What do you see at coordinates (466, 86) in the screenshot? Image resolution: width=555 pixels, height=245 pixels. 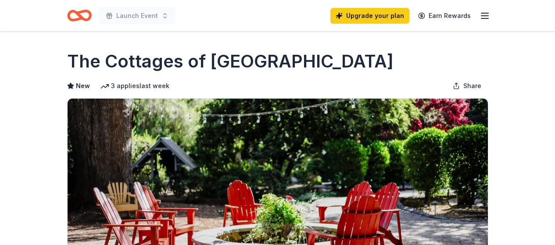 I see `button: Share` at bounding box center [466, 86].